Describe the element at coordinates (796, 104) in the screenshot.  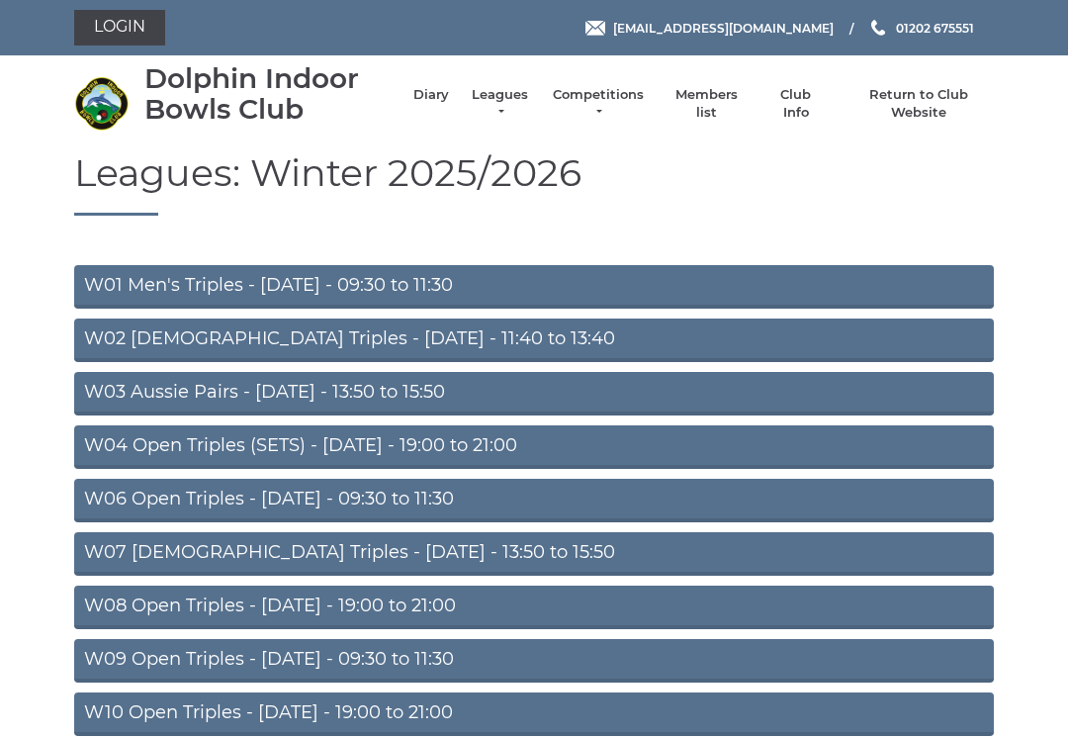
I see `a: Club Info` at that location.